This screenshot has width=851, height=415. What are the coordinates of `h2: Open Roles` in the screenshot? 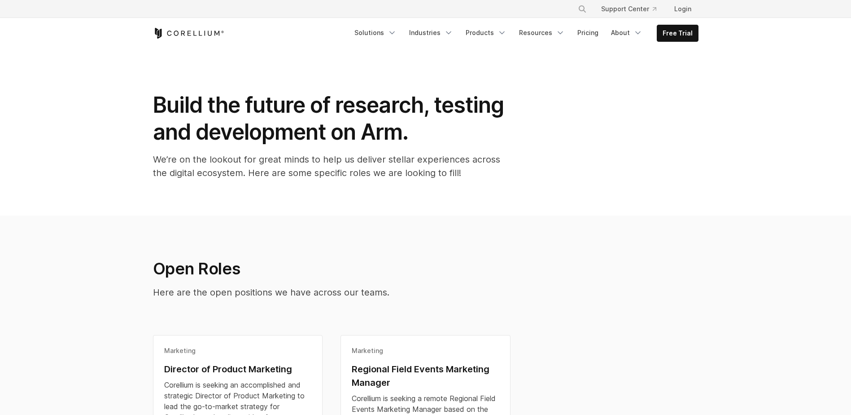 It's located at (355, 268).